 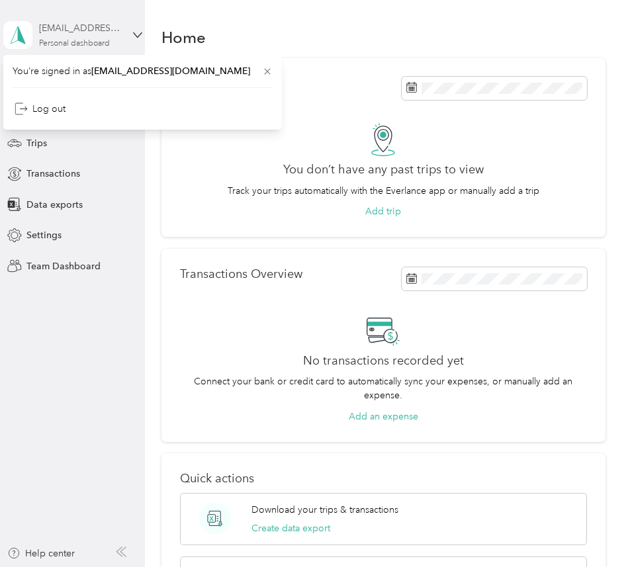 What do you see at coordinates (383, 361) in the screenshot?
I see `h2: No transactions recorded yet` at bounding box center [383, 361].